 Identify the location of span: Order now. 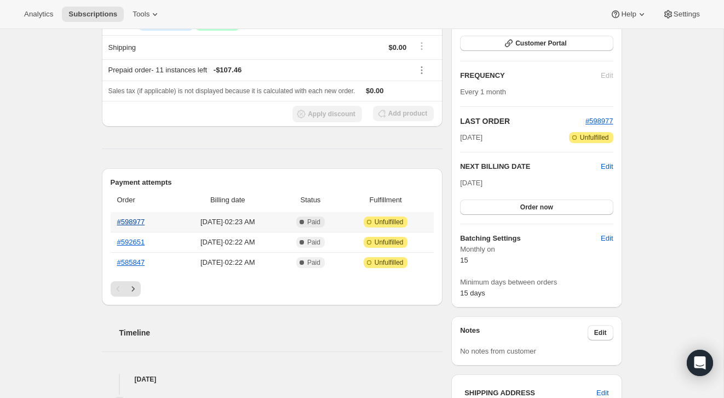
(537, 207).